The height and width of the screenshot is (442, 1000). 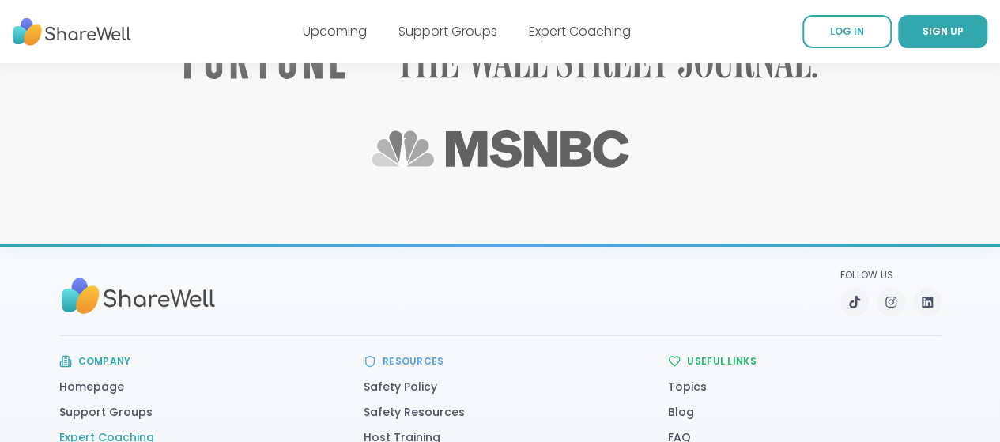 I want to click on h3: Useful Links, so click(x=721, y=361).